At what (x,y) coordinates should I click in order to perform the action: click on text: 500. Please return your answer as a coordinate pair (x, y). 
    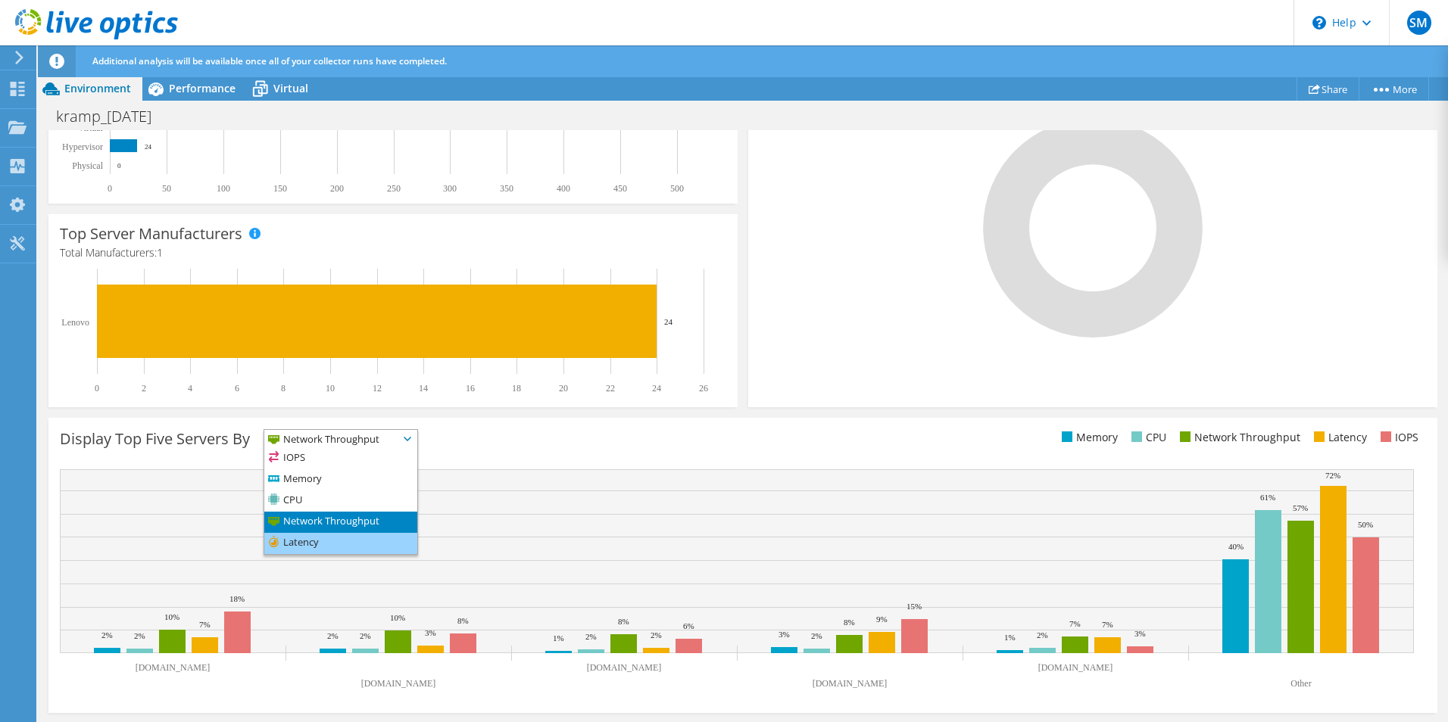
    Looking at the image, I should click on (677, 189).